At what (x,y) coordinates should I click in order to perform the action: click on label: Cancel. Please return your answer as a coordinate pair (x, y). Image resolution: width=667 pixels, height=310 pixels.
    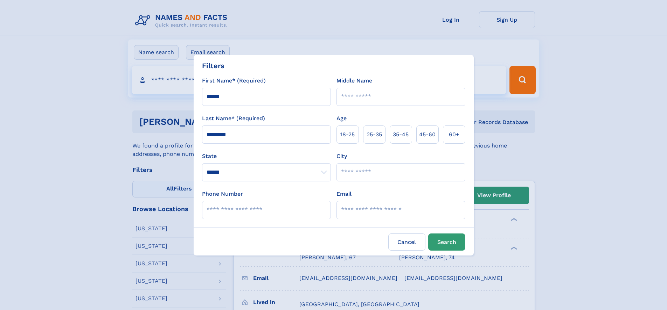
    Looking at the image, I should click on (407, 242).